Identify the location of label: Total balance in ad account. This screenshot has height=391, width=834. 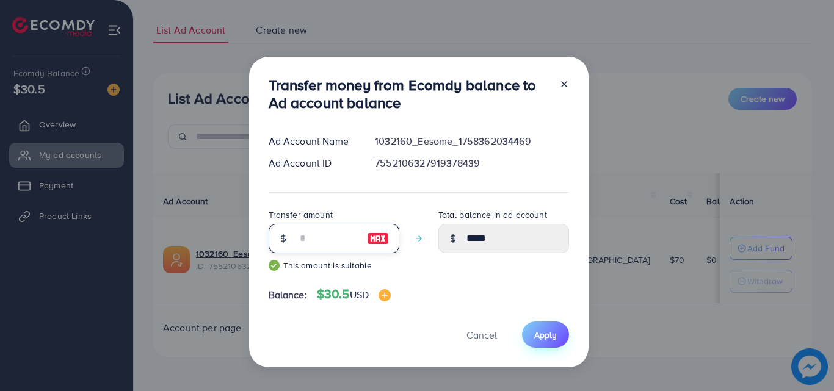
(493, 215).